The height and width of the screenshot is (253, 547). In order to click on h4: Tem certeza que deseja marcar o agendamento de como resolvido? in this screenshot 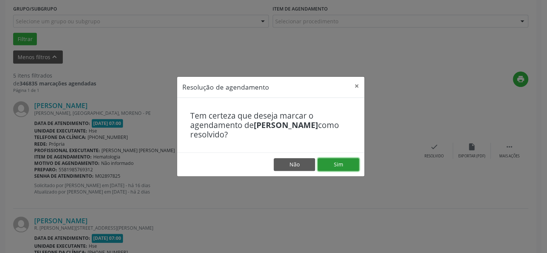, I will do `click(271, 125)`.